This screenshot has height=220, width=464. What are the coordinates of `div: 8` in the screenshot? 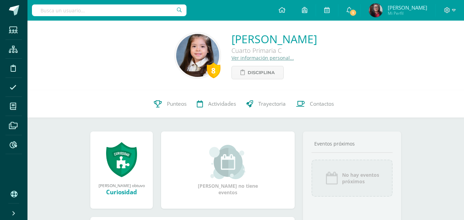 It's located at (214, 70).